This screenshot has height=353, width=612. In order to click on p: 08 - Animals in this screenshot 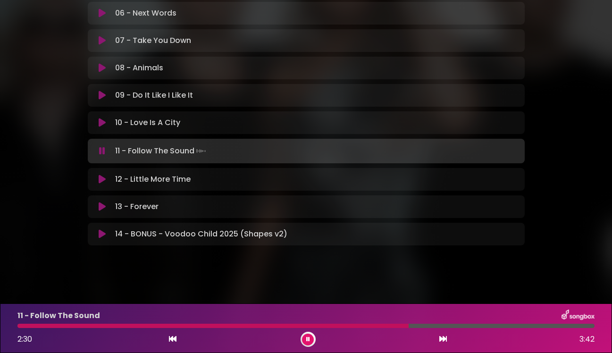, I will do `click(139, 68)`.